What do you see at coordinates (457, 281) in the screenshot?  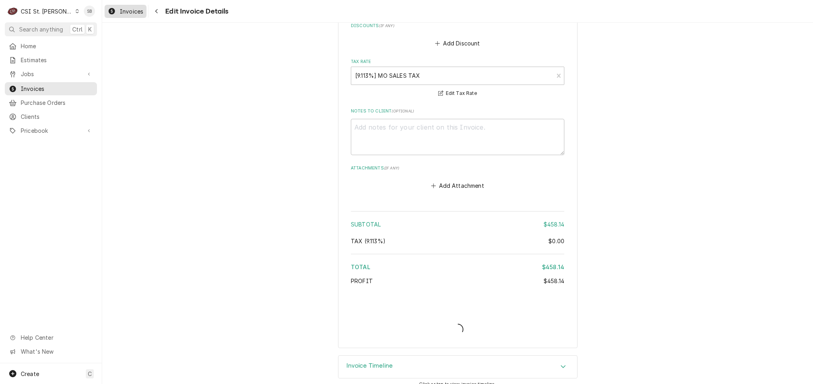 I see `div: Profit` at bounding box center [457, 281].